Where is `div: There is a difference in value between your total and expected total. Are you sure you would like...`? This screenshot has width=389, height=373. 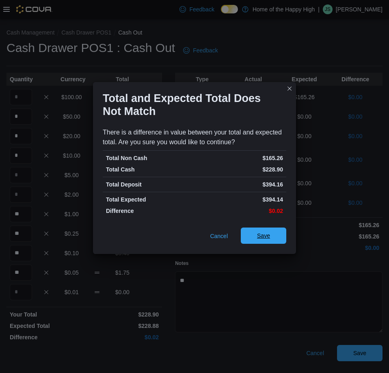
div: There is a difference in value between your total and expected total. Are you sure you would like... is located at coordinates (195, 137).